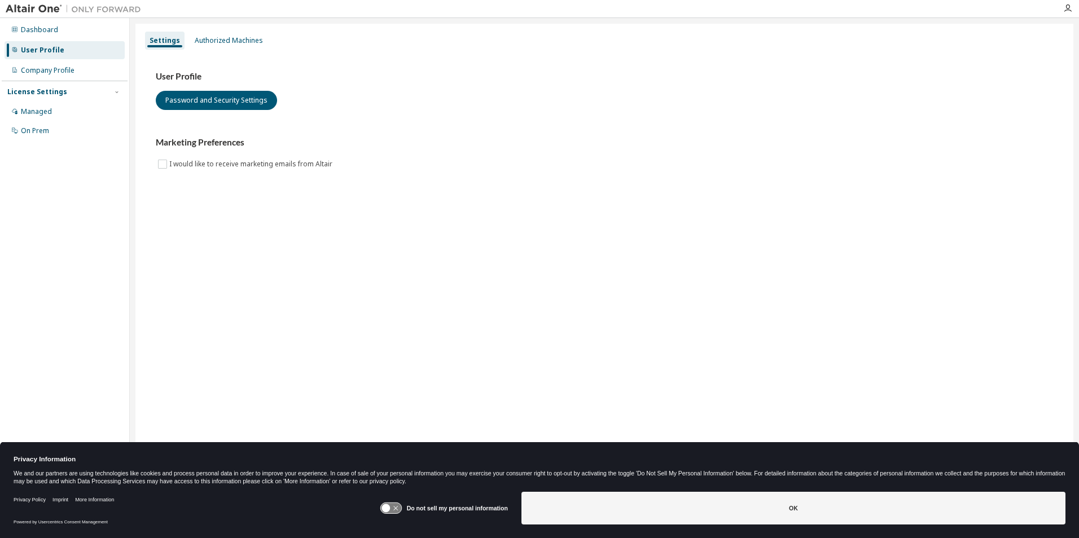  Describe the element at coordinates (76, 9) in the screenshot. I see `img: Altair One` at that location.